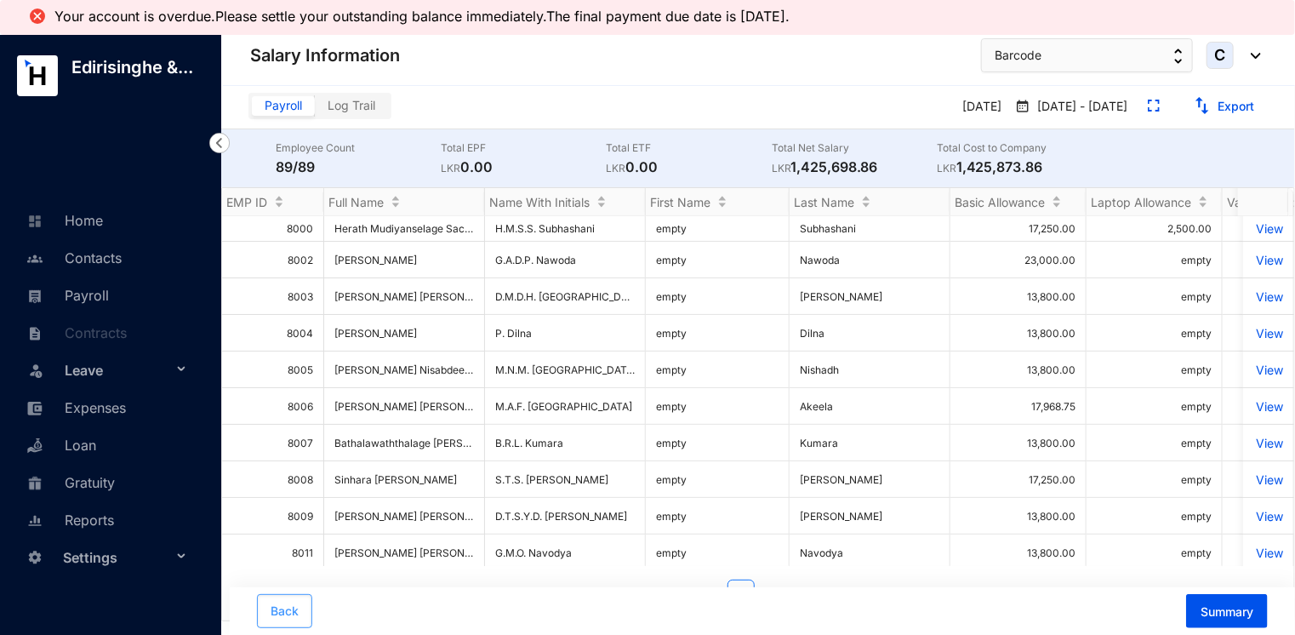 This screenshot has width=1295, height=635. I want to click on span: Summary, so click(1227, 612).